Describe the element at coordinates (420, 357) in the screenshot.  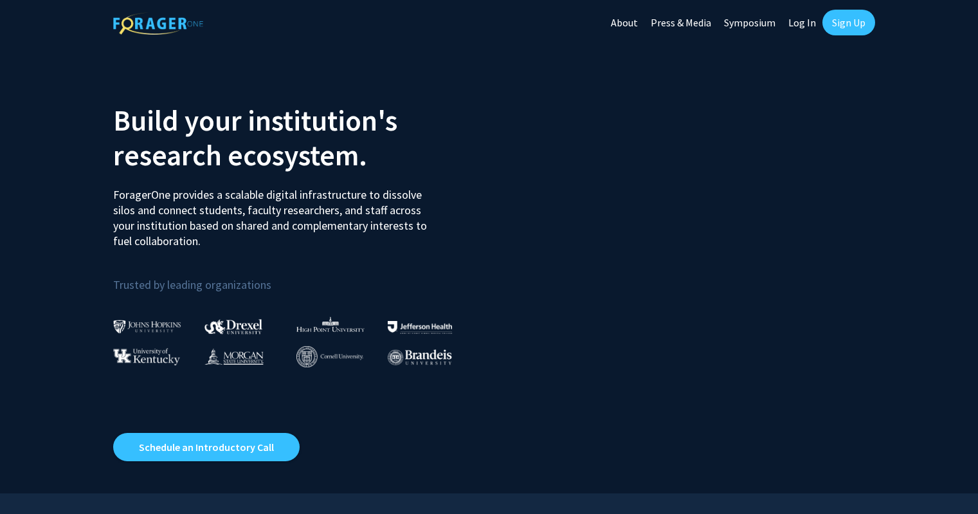
I see `img: Brandeis University` at that location.